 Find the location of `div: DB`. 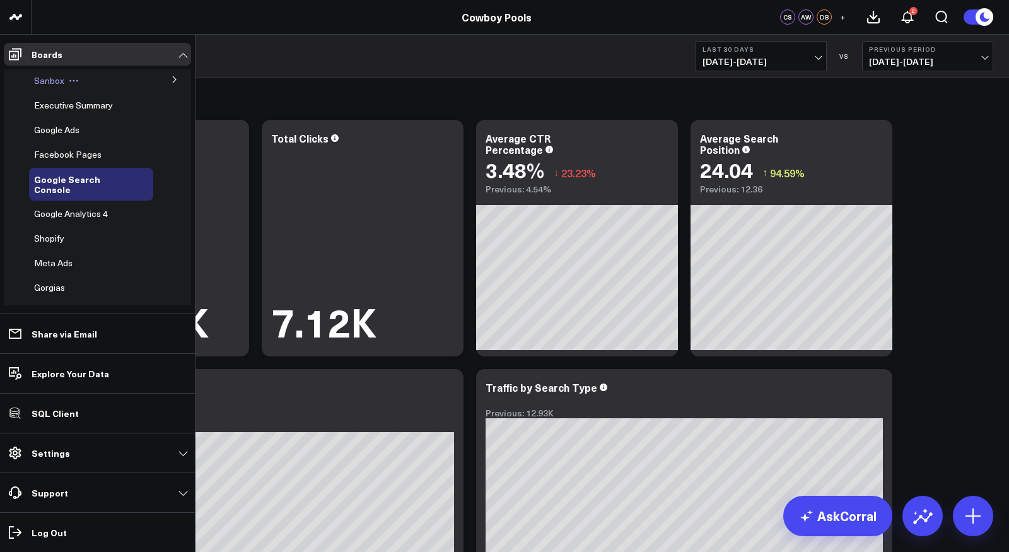

div: DB is located at coordinates (824, 17).